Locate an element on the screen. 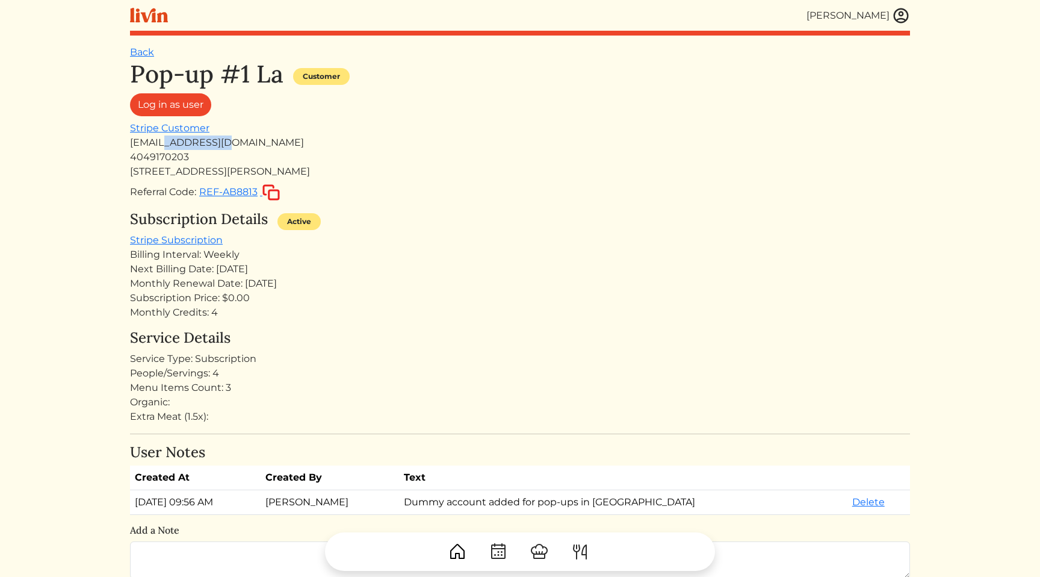  h4: Subscription Details is located at coordinates (199, 219).